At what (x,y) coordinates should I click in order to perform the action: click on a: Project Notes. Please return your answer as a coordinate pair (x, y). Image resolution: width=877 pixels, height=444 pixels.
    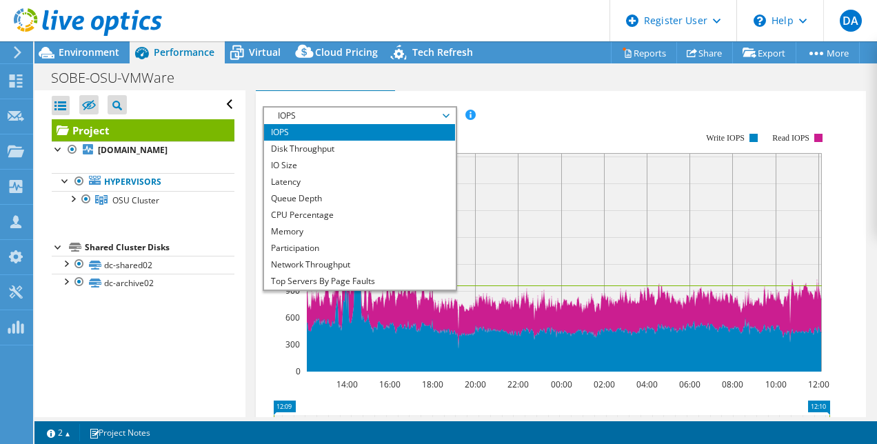
    Looking at the image, I should click on (119, 432).